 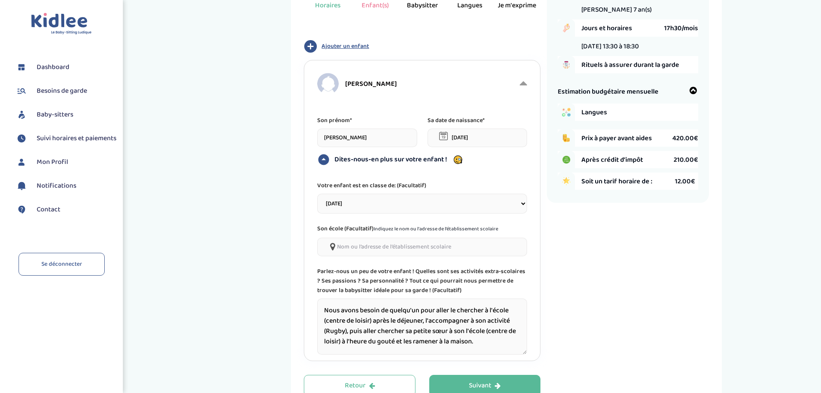 I want to click on p: Votre enfant est en classe de: (Facultatif), so click(x=422, y=185).